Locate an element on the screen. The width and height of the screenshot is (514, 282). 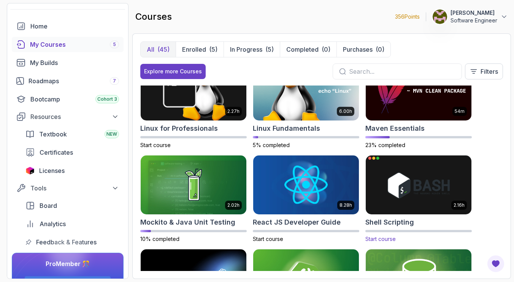
div: My Builds is located at coordinates (75, 63).